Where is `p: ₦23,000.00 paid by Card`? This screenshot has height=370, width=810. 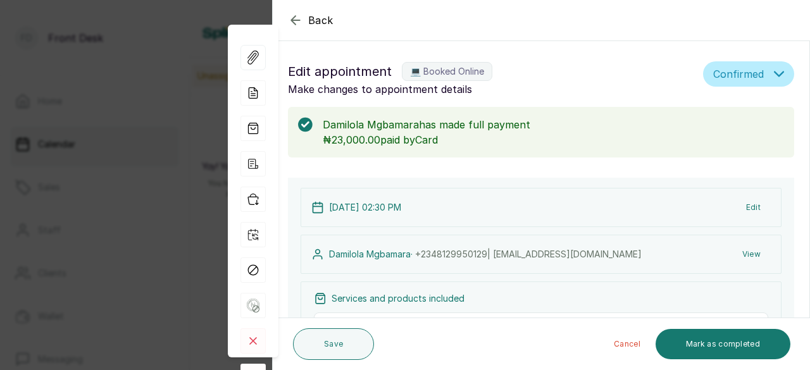 p: ₦23,000.00 paid by Card is located at coordinates (553, 140).